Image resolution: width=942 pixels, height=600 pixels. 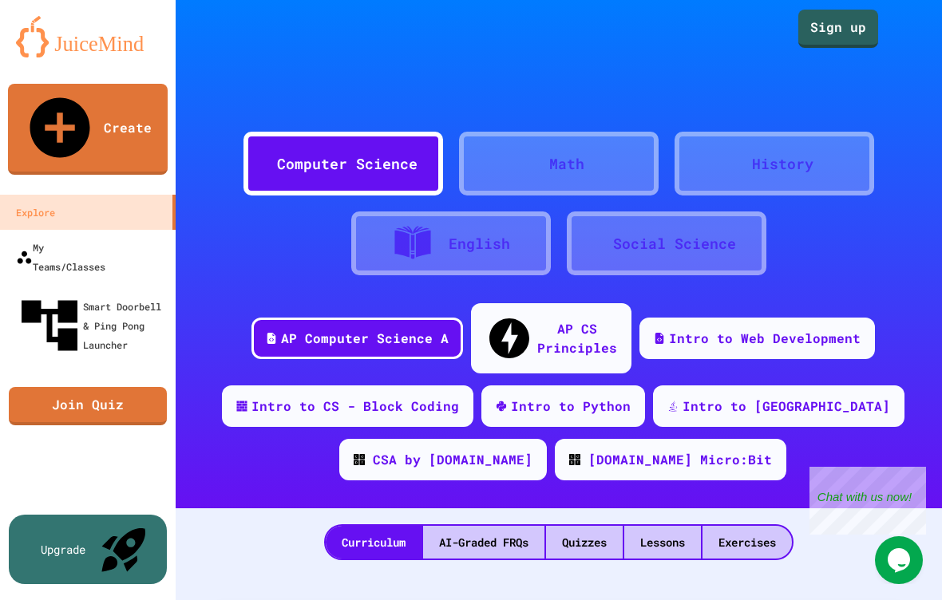 What do you see at coordinates (764, 338) in the screenshot?
I see `div: Intro to Web Development` at bounding box center [764, 338].